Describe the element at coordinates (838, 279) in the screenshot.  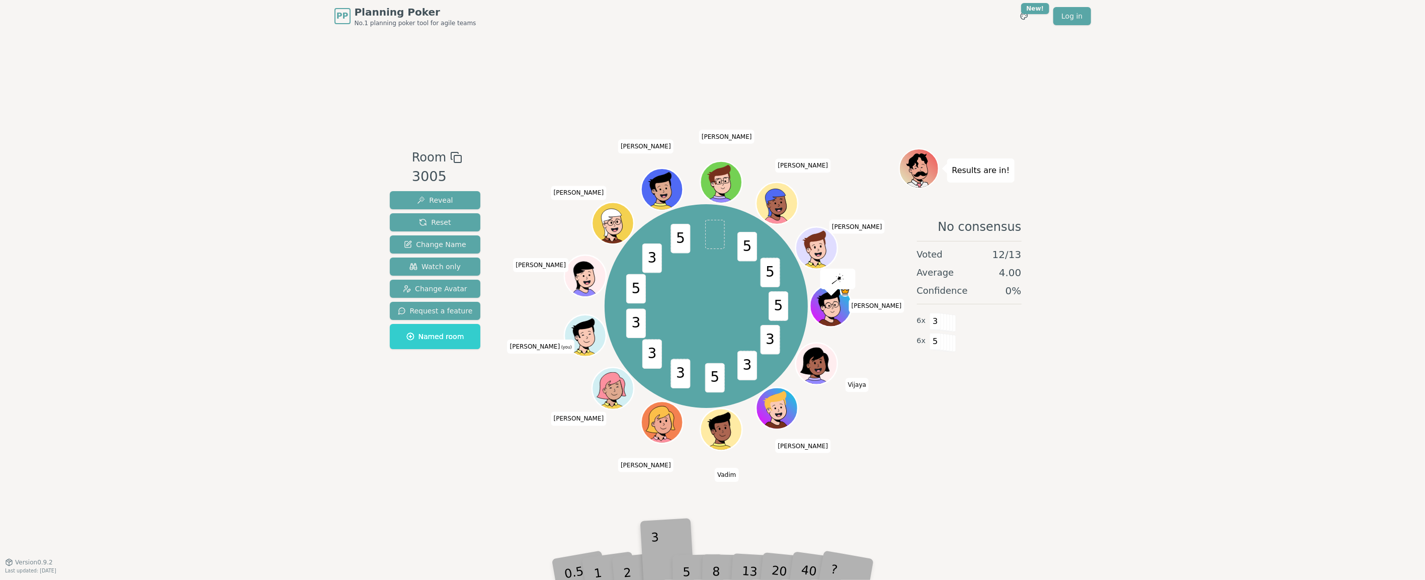
I see `img: reveal` at that location.